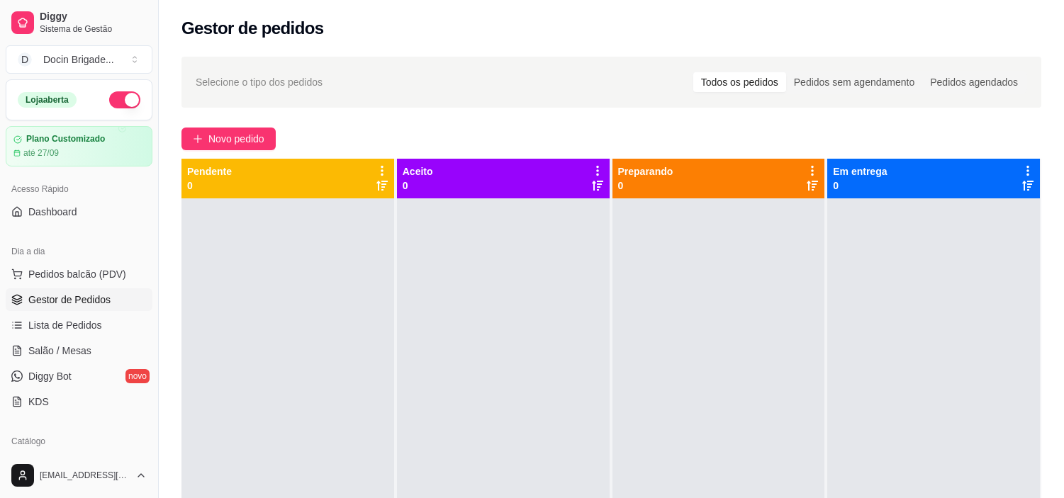 This screenshot has width=1064, height=498. I want to click on span: Gestor de Pedidos, so click(69, 300).